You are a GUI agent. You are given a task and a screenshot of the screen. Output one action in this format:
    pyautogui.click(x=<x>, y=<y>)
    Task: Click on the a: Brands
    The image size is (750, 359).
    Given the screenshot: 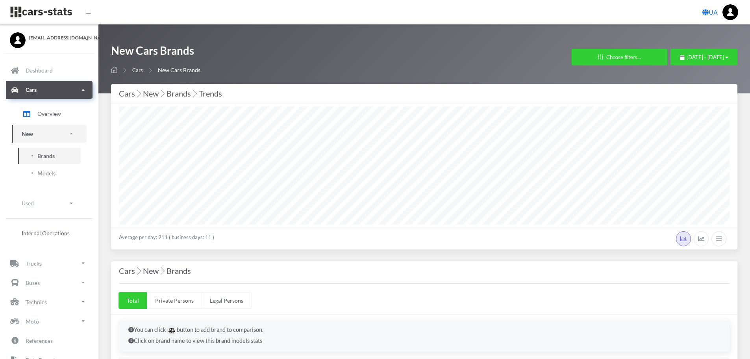 What is the action you would take?
    pyautogui.click(x=49, y=156)
    